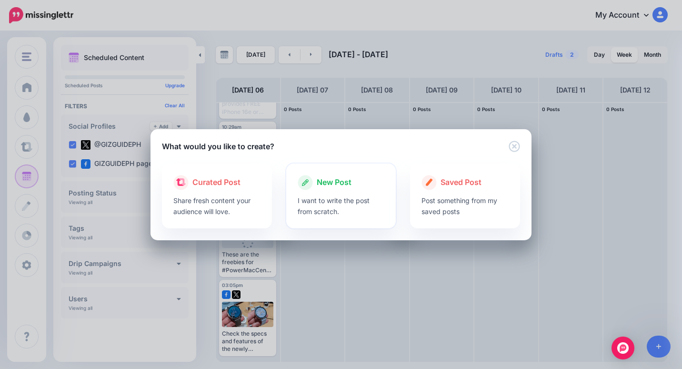  Describe the element at coordinates (217, 206) in the screenshot. I see `p: Share fresh content your audience will love.` at that location.